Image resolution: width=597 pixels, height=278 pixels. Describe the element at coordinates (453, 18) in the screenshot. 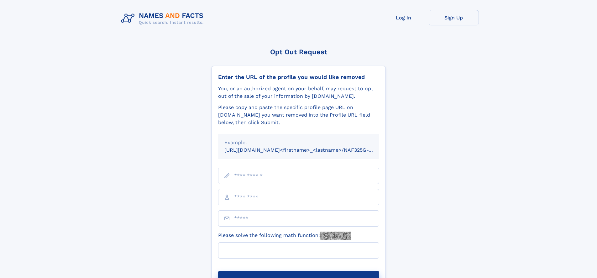

I see `a: Sign Up` at that location.